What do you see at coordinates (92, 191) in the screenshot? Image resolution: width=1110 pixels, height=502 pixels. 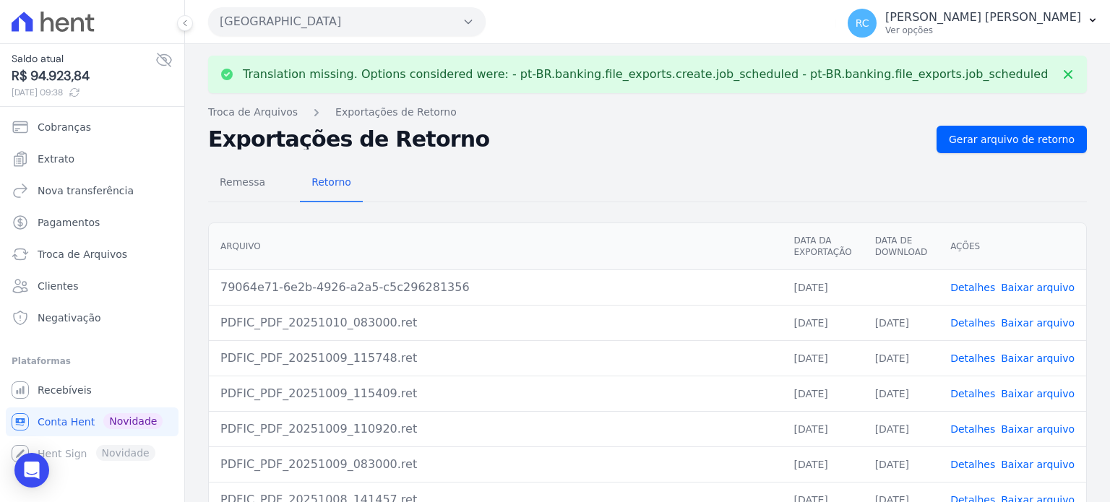 I see `a: Nova transferência` at bounding box center [92, 191].